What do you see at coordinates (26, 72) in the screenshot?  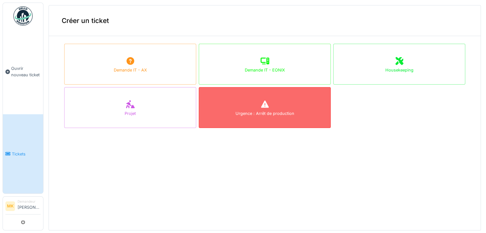 I see `span: Ouvrir nouveau ticket` at bounding box center [26, 72].